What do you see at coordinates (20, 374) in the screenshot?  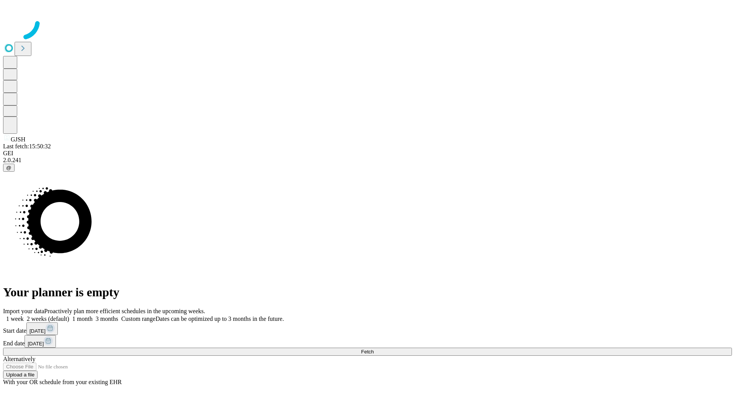 I see `button: Upload a file` at bounding box center [20, 374].